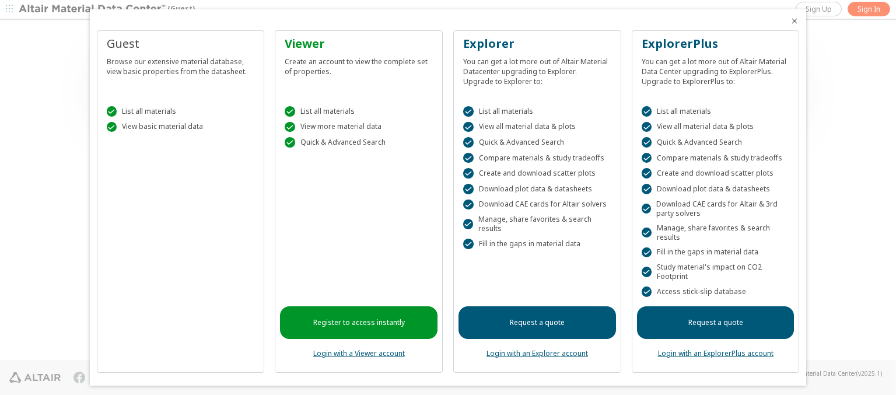 Image resolution: width=896 pixels, height=395 pixels. I want to click on div: You can get a lot more out of Altair Material Datacenter upgrading to Explorer. Upgrade to Explor..., so click(537, 69).